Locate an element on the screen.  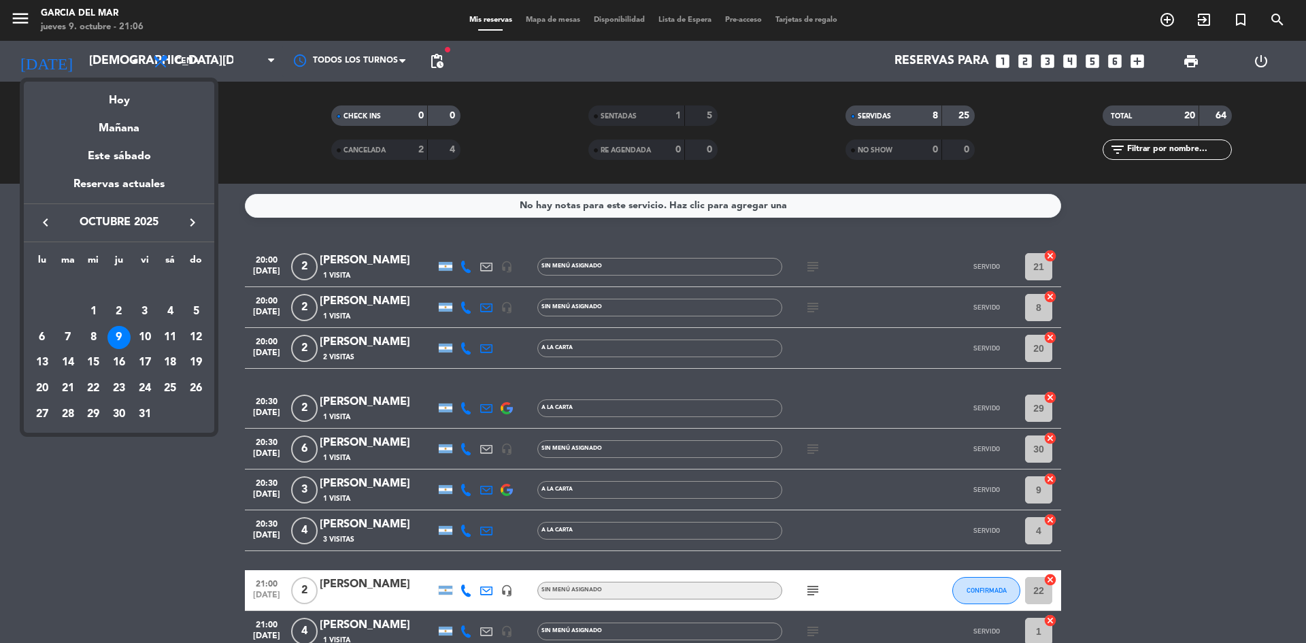
i: keyboard_arrow_right is located at coordinates (193, 222).